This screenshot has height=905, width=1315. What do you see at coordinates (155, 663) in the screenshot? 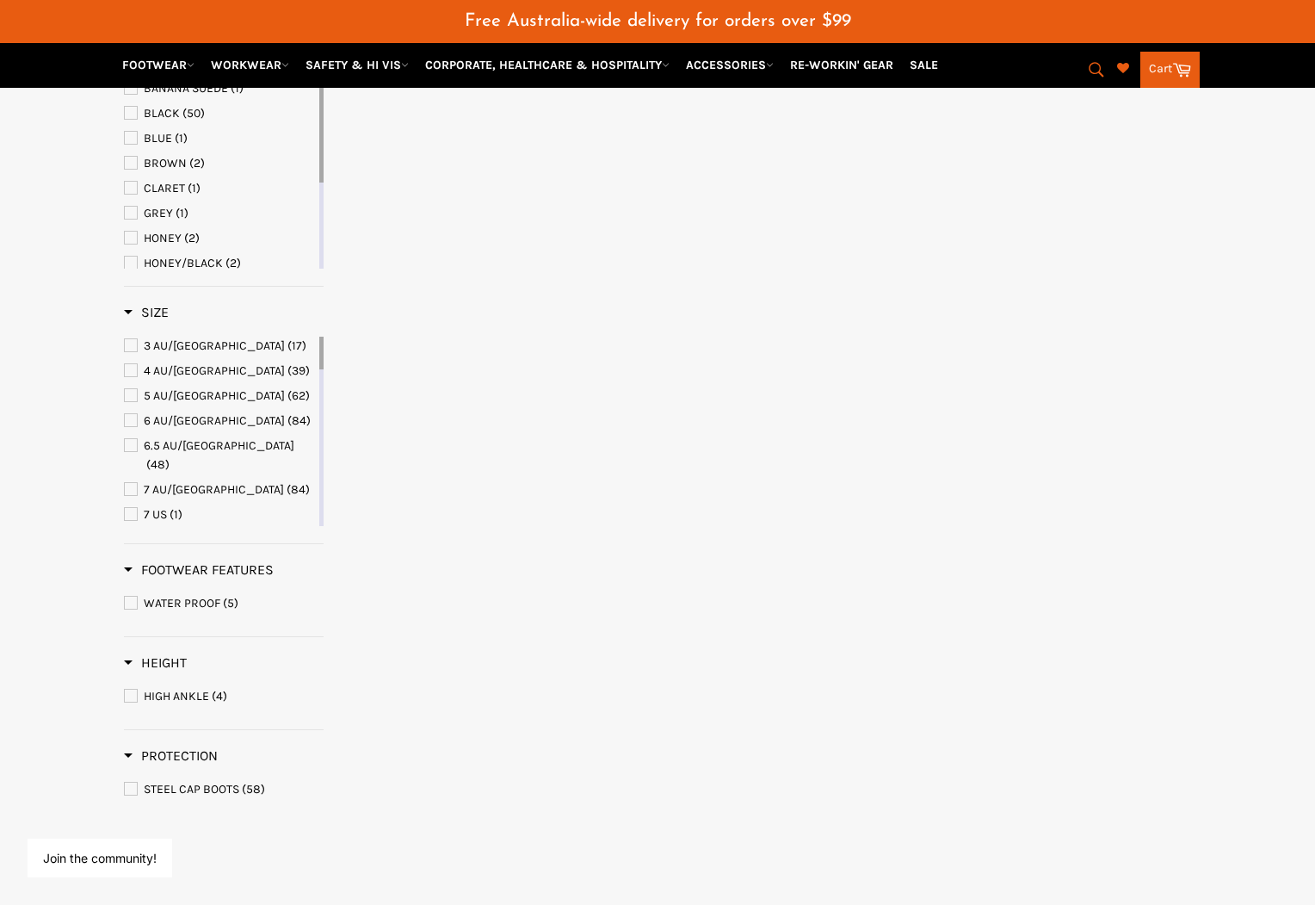
I see `h3: Height` at bounding box center [155, 663].